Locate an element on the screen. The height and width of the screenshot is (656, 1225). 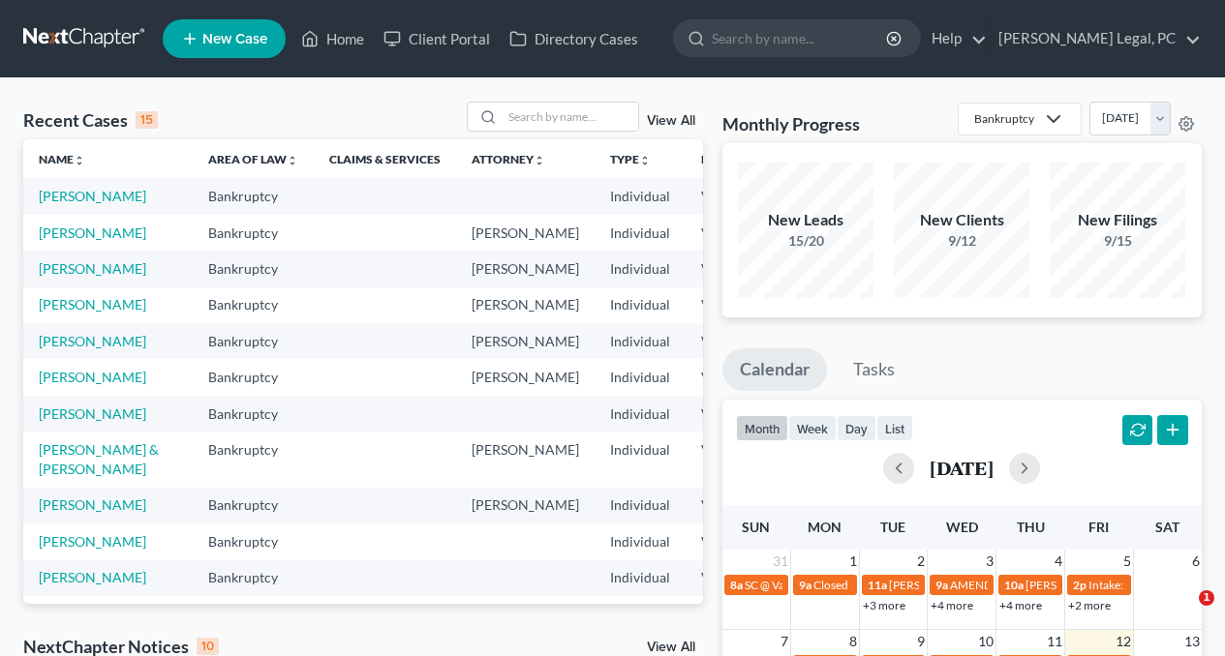
button: day is located at coordinates (856, 428).